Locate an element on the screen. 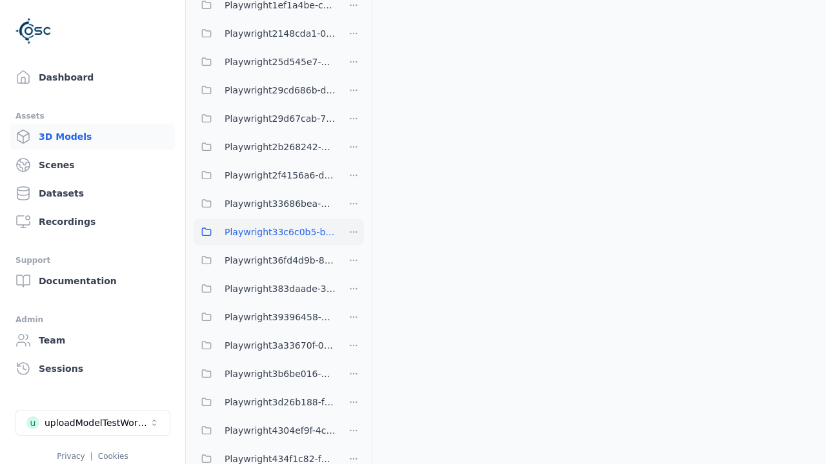  a: 3D Models is located at coordinates (92, 137).